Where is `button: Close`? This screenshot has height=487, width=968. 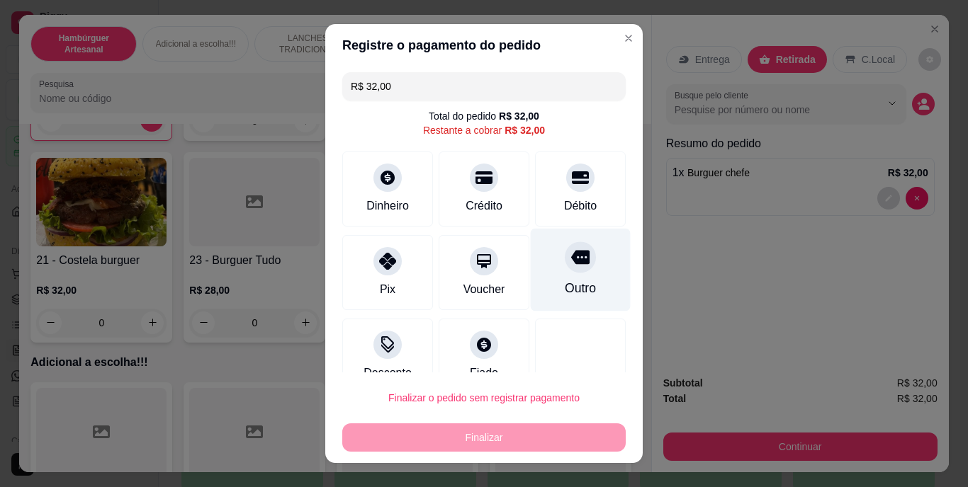 button: Close is located at coordinates (628, 38).